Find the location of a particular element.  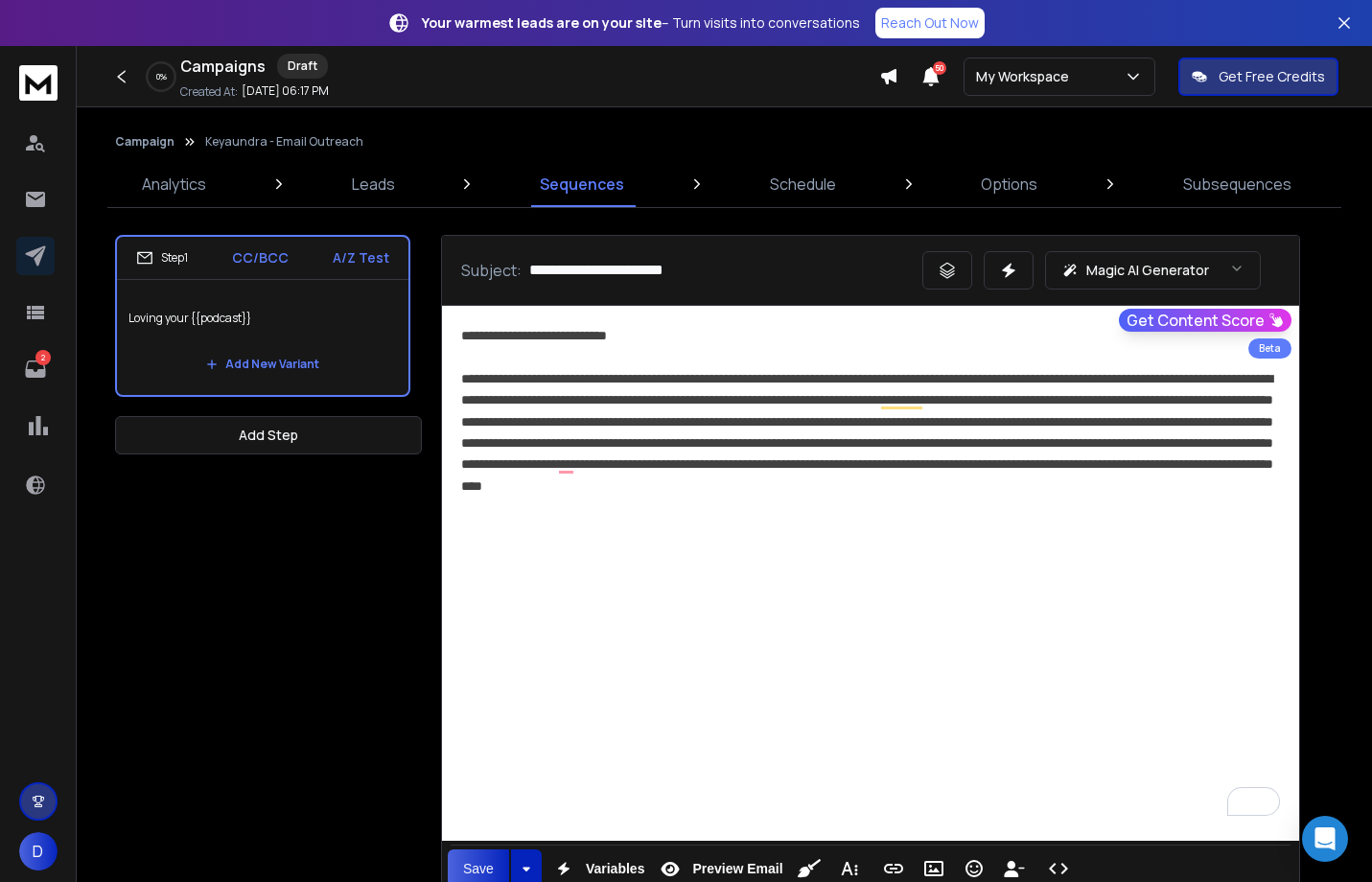

div: Draft is located at coordinates (302, 67).